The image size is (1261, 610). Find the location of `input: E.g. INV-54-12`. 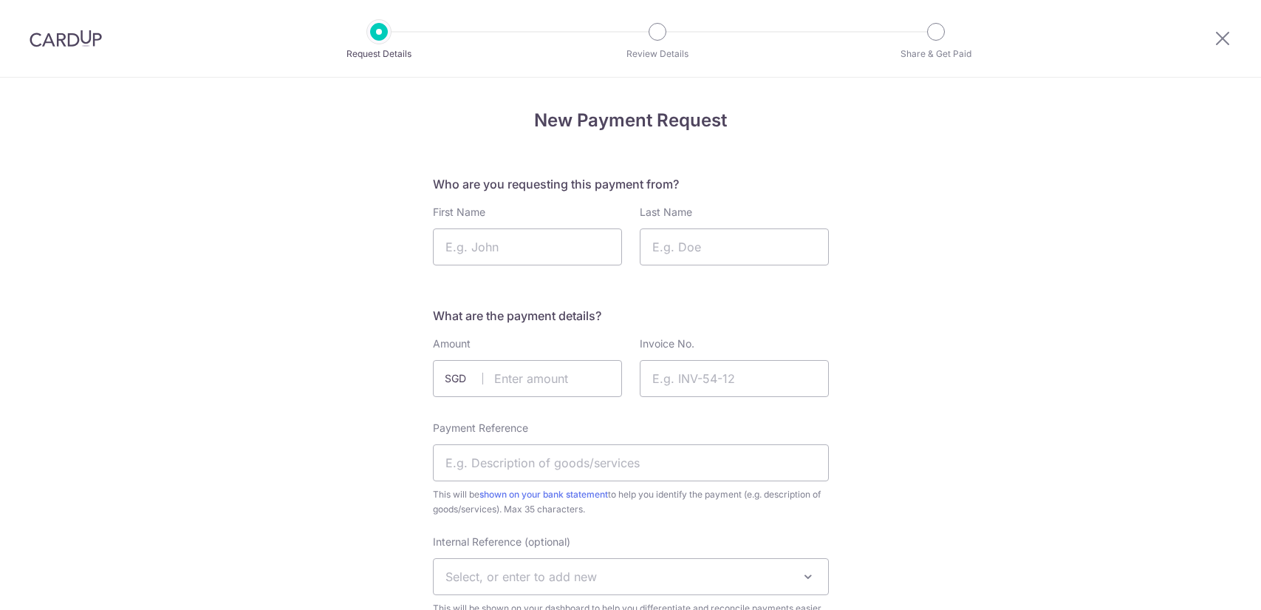

input: E.g. INV-54-12 is located at coordinates (735, 378).